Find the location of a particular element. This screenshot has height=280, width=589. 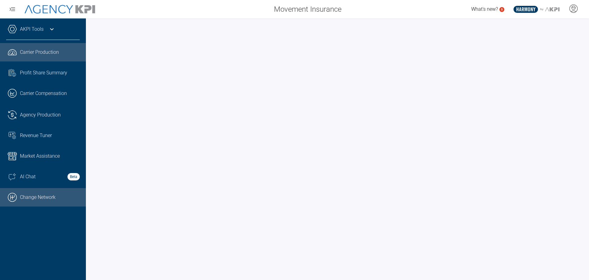

span: Carrier Compensation is located at coordinates (43, 93).